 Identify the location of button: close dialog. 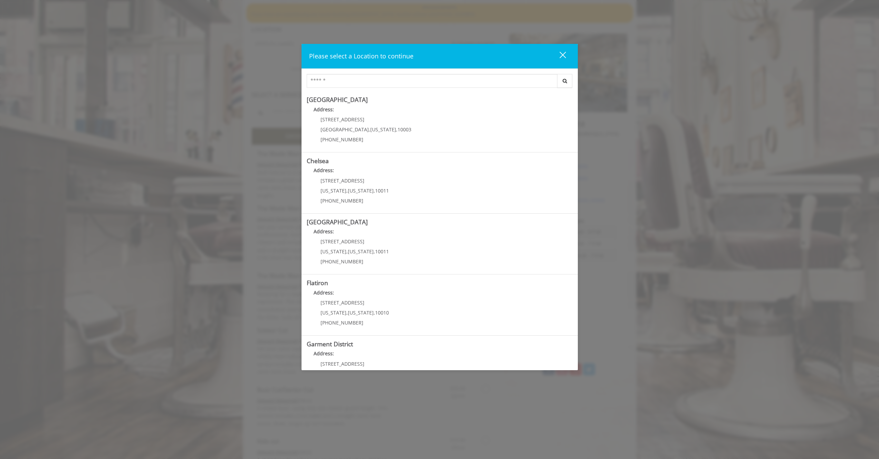
(559, 56).